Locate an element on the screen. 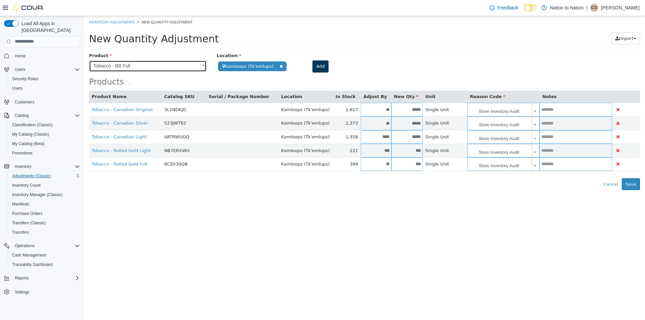 The height and width of the screenshot is (320, 645). td: 3L1NDKJG is located at coordinates (100, 93).